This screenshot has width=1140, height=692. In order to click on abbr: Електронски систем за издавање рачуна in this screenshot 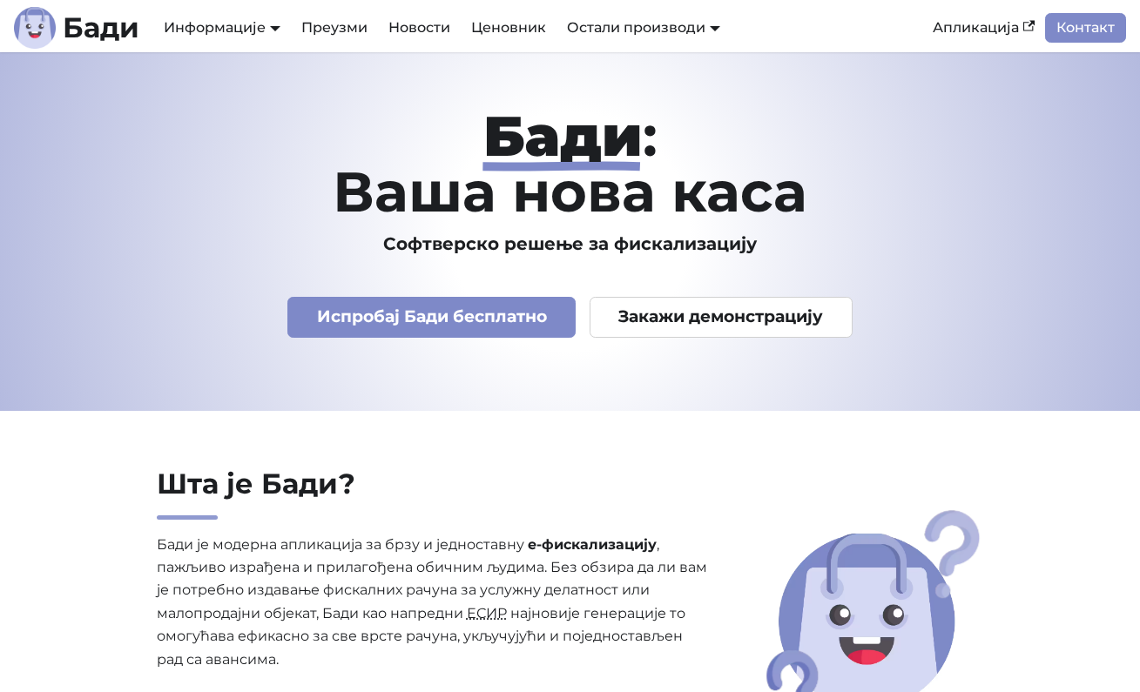, I will do `click(487, 613)`.